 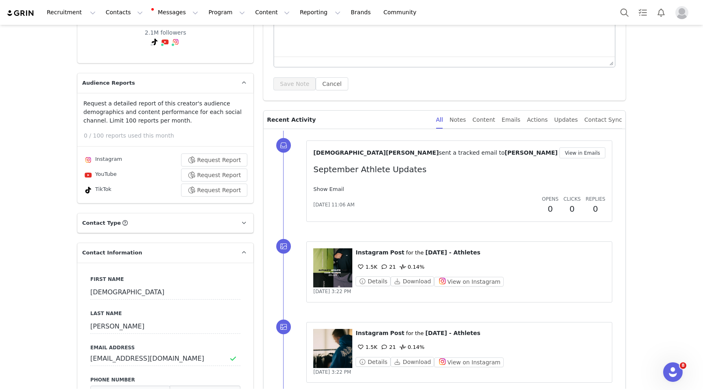 I want to click on div: Updates, so click(x=566, y=120).